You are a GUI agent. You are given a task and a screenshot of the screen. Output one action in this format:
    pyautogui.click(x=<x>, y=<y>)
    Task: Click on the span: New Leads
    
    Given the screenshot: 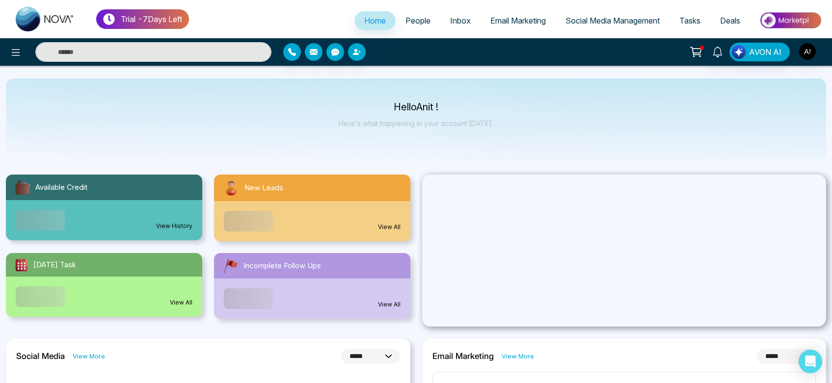 What is the action you would take?
    pyautogui.click(x=264, y=188)
    